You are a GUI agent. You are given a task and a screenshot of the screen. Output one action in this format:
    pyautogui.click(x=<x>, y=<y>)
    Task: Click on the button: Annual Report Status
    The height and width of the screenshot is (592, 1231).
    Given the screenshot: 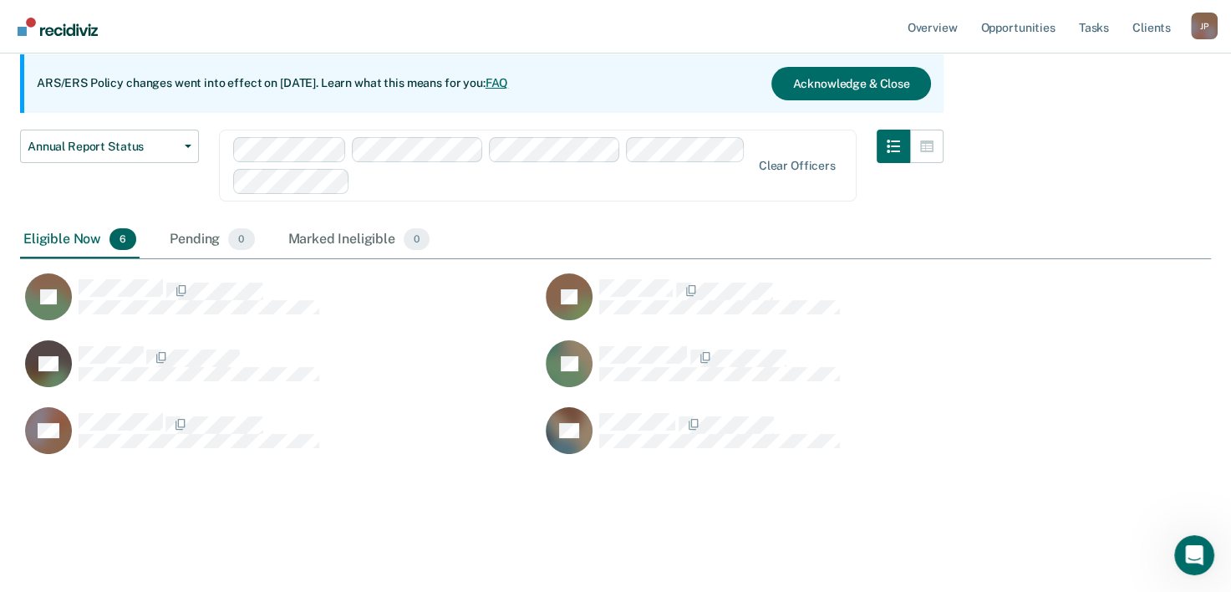 What is the action you would take?
    pyautogui.click(x=109, y=146)
    